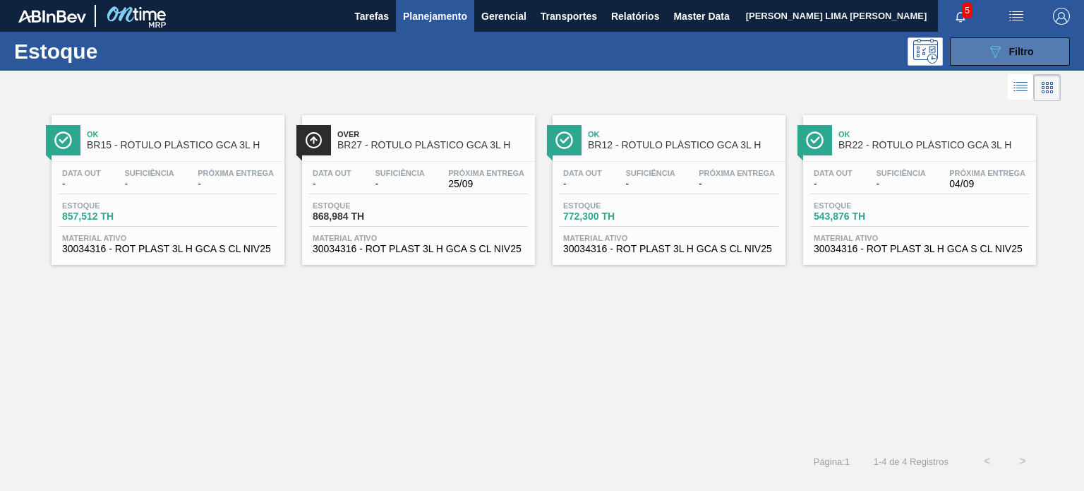 The height and width of the screenshot is (491, 1084). Describe the element at coordinates (683, 145) in the screenshot. I see `span: BR12 - RÓTULO PLÁSTICO GCA 3L H` at that location.